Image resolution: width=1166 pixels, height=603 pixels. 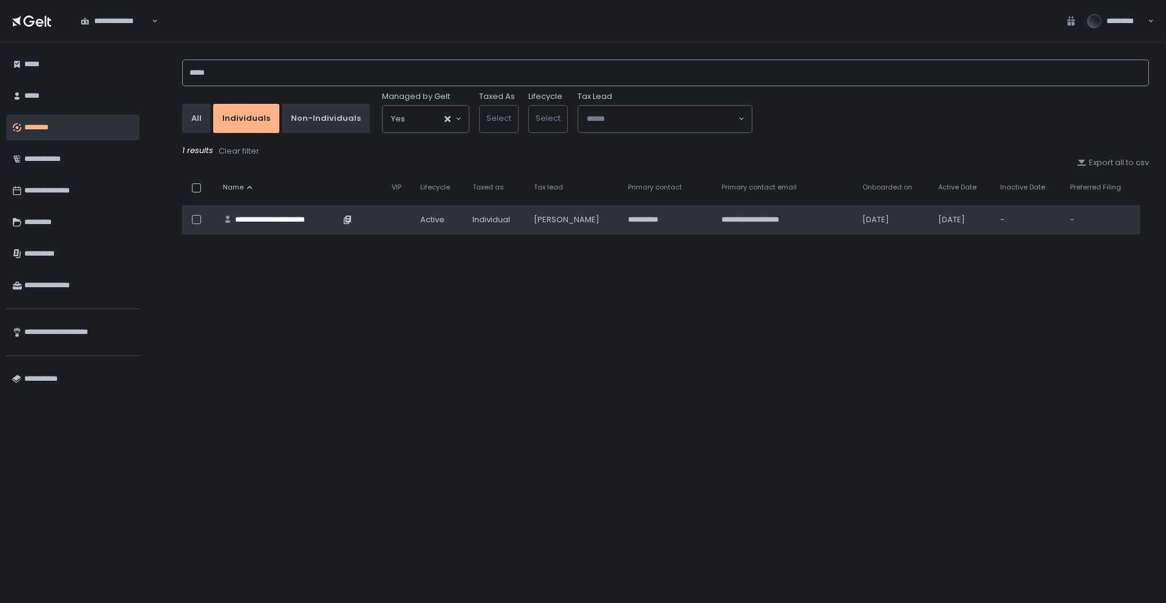 What do you see at coordinates (447, 119) in the screenshot?
I see `button: Clear Selected` at bounding box center [447, 119].